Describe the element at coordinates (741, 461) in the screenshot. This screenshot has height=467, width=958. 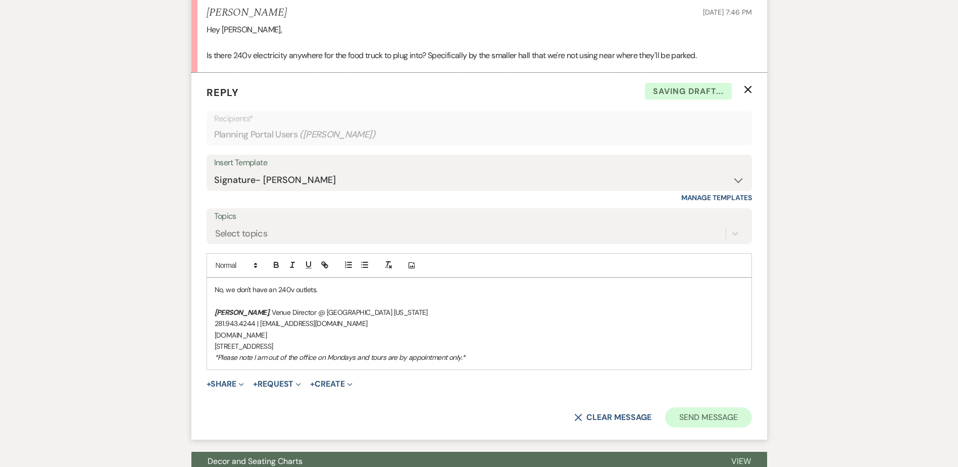
I see `span: View` at that location.